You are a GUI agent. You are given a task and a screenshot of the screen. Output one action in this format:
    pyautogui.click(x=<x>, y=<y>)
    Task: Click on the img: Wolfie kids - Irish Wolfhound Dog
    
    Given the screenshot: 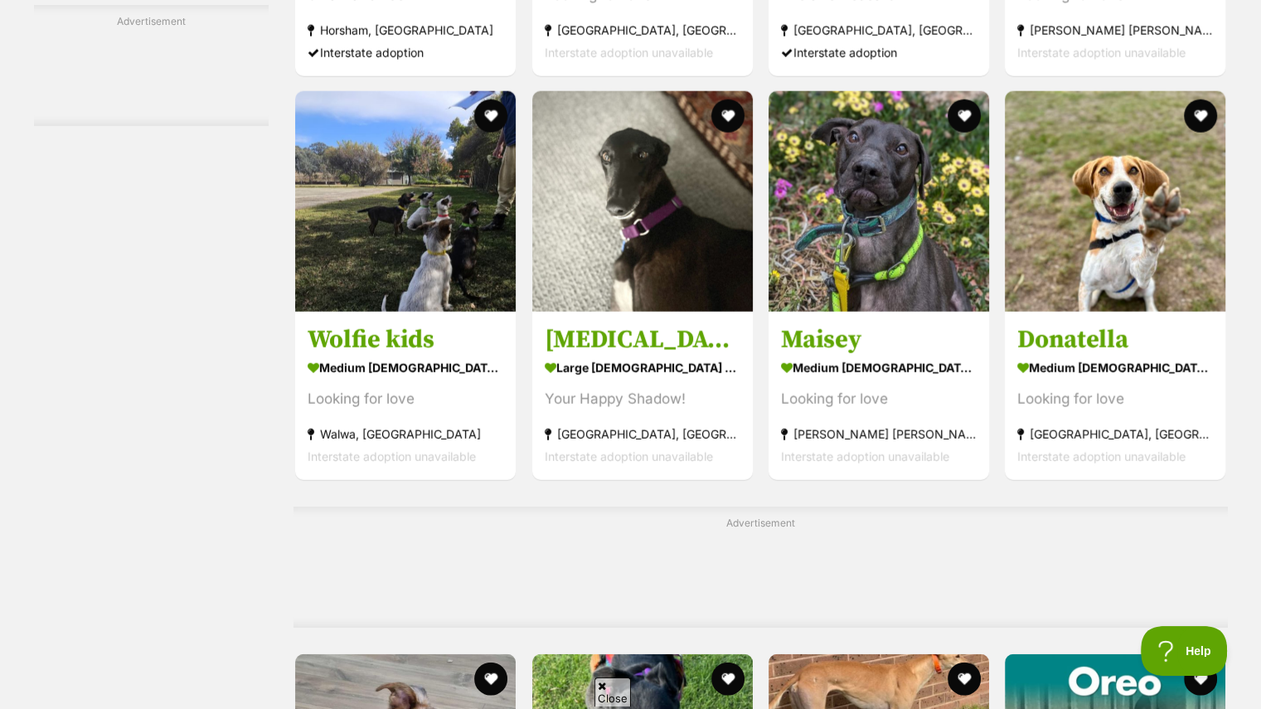 What is the action you would take?
    pyautogui.click(x=405, y=201)
    